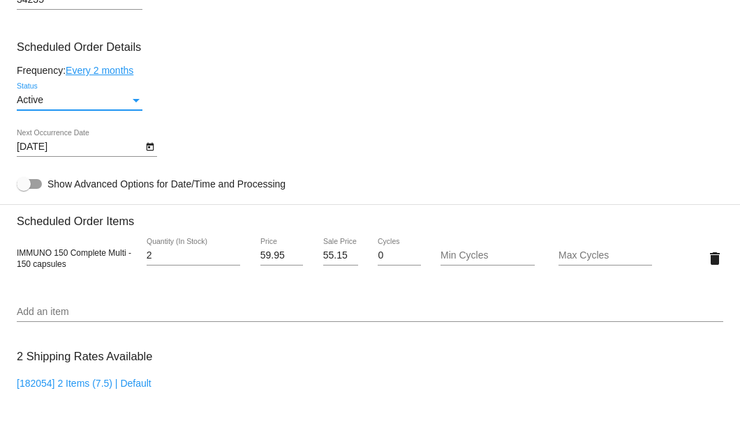 This screenshot has height=423, width=740. What do you see at coordinates (714, 259) in the screenshot?
I see `mat-icon: delete` at bounding box center [714, 259].